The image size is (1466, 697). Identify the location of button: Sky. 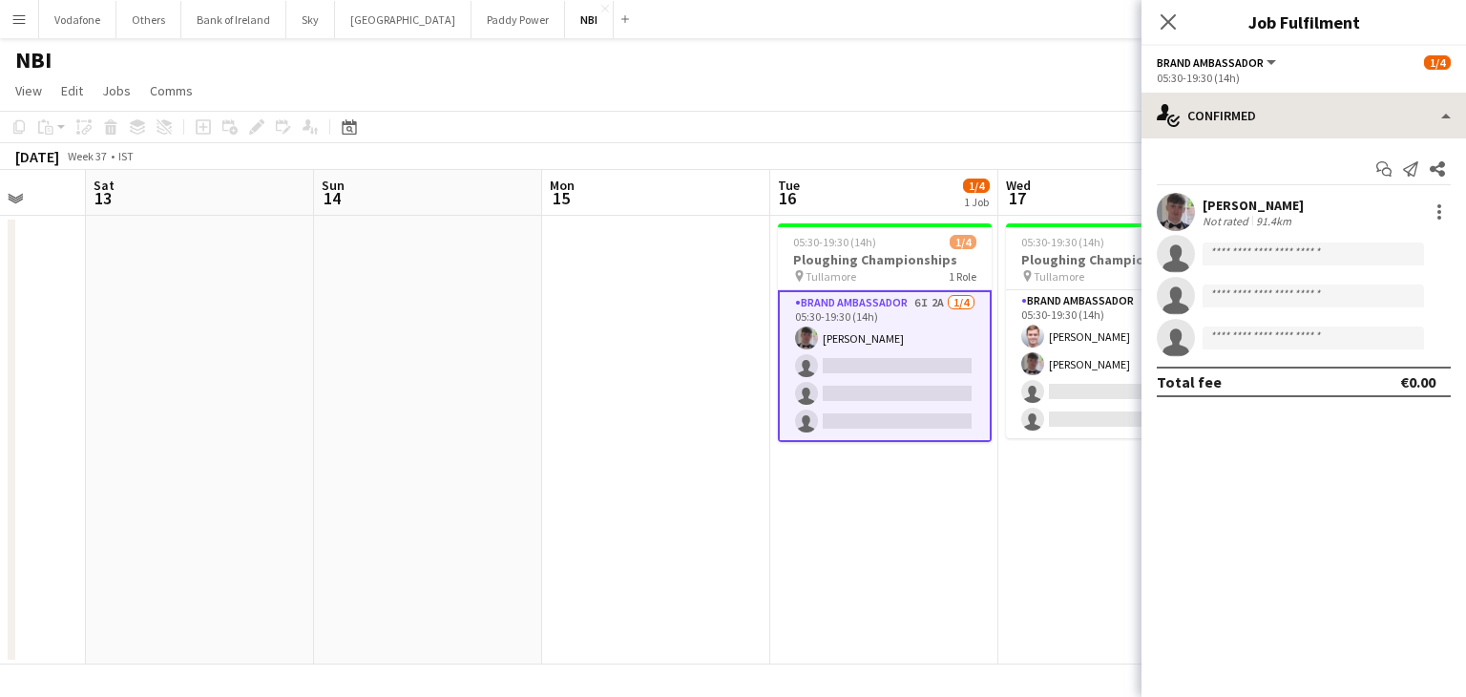
(310, 19).